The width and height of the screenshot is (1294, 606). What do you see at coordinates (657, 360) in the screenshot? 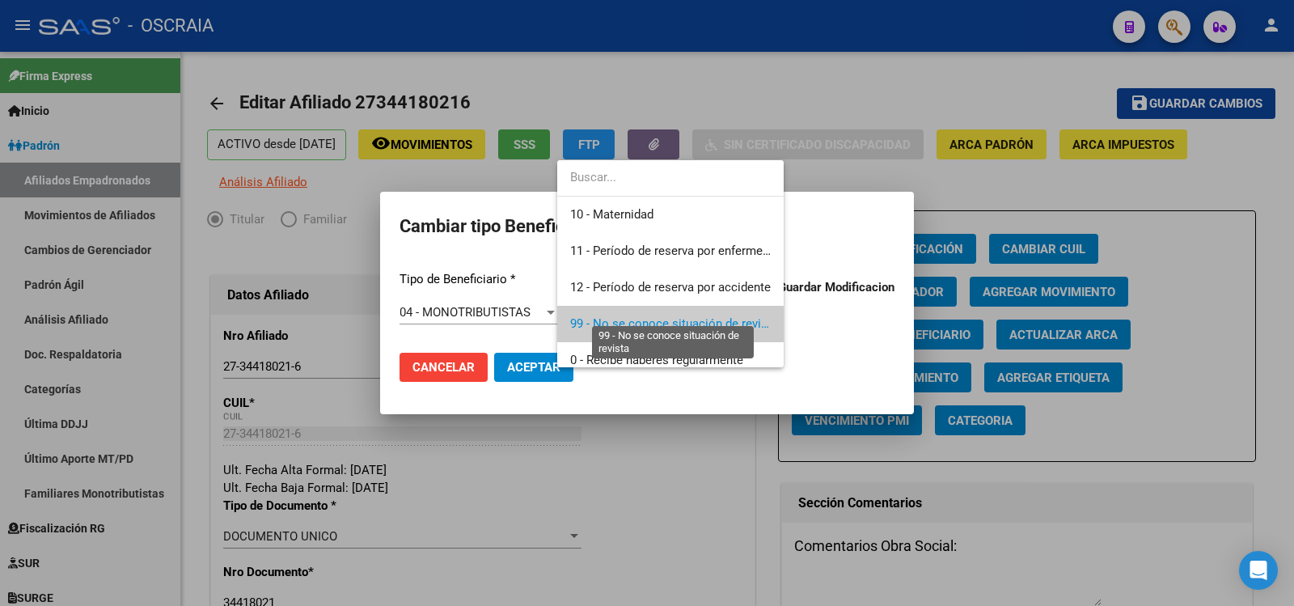
I see `span: 0 - Recibe haberes regularmente` at bounding box center [657, 360].